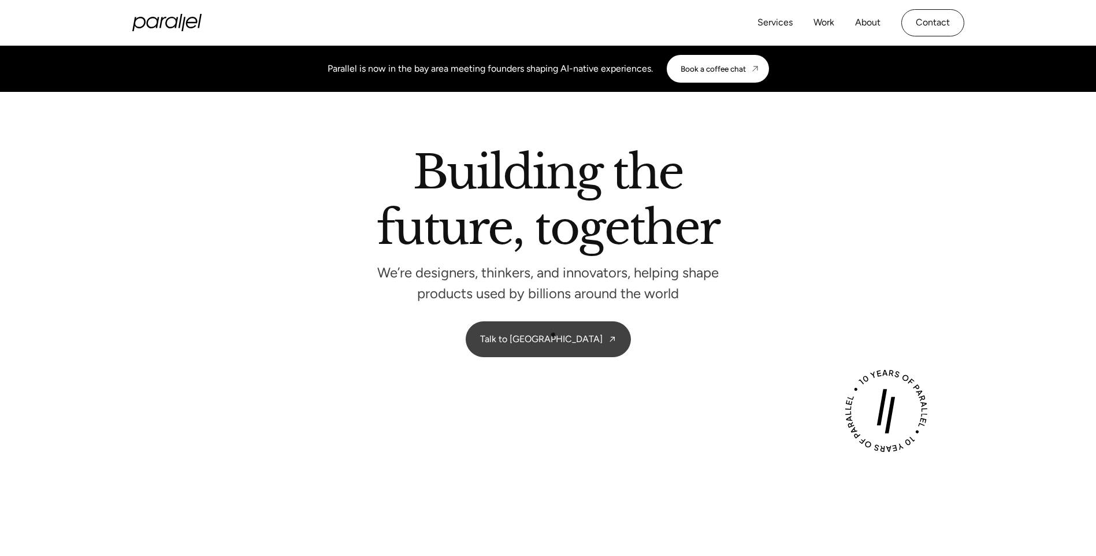 The height and width of the screenshot is (556, 1096). Describe the element at coordinates (932, 23) in the screenshot. I see `a: Contact` at that location.